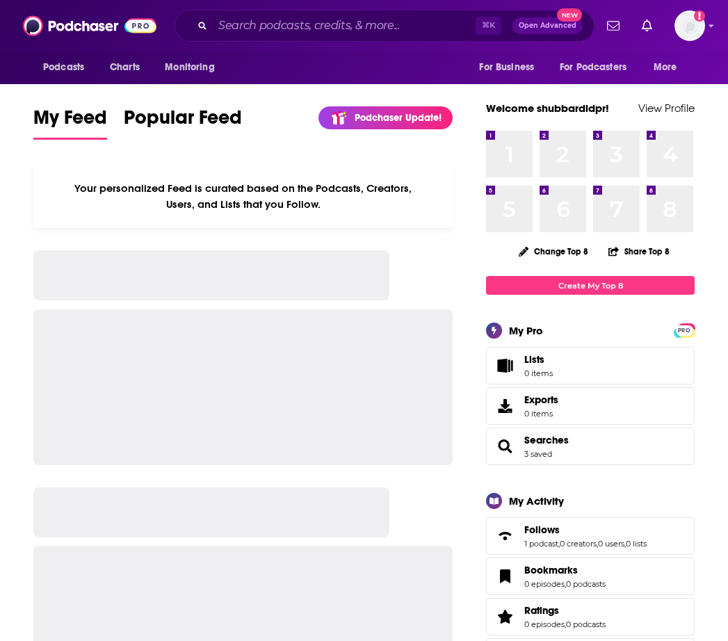 The width and height of the screenshot is (728, 641). What do you see at coordinates (344, 26) in the screenshot?
I see `input: Search podcasts, credits, & more...` at bounding box center [344, 26].